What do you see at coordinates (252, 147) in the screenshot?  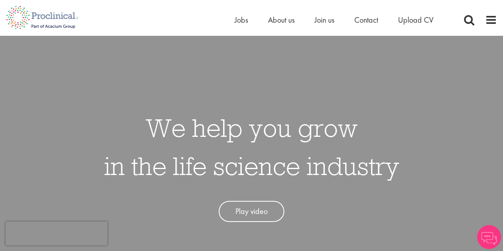 I see `h1: We help you grow in the life science industry` at bounding box center [252, 147].